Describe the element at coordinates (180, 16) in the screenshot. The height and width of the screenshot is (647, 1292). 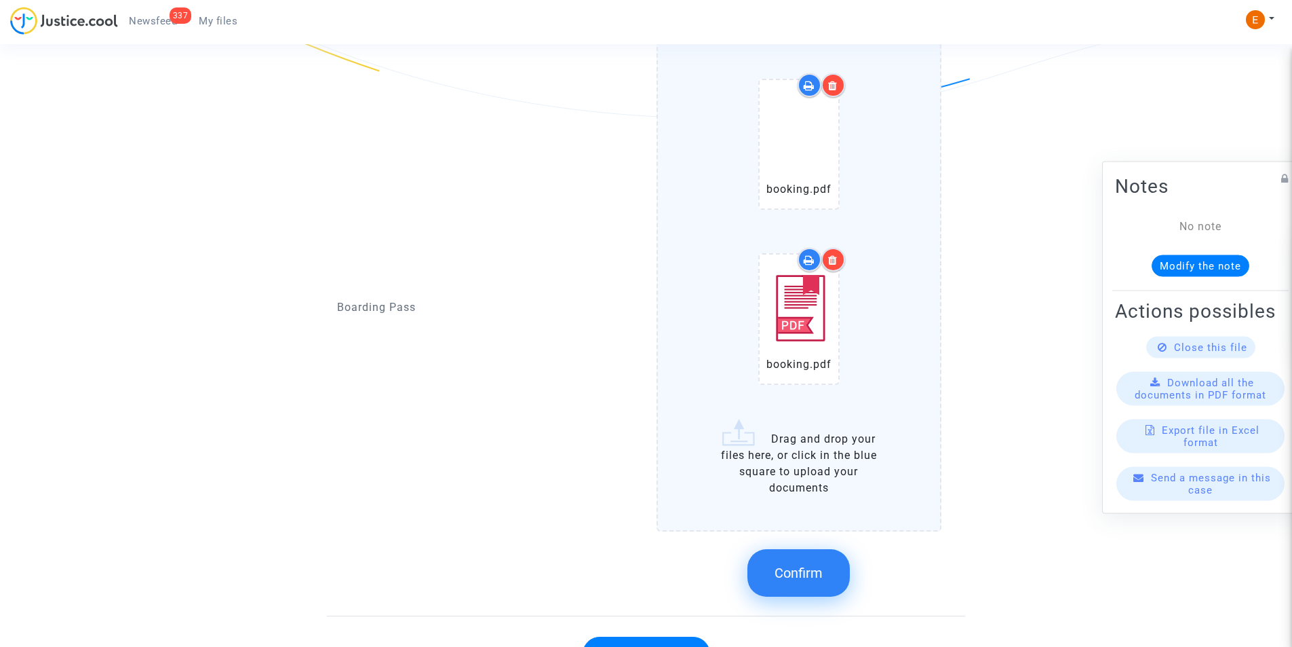
I see `div: 337` at that location.